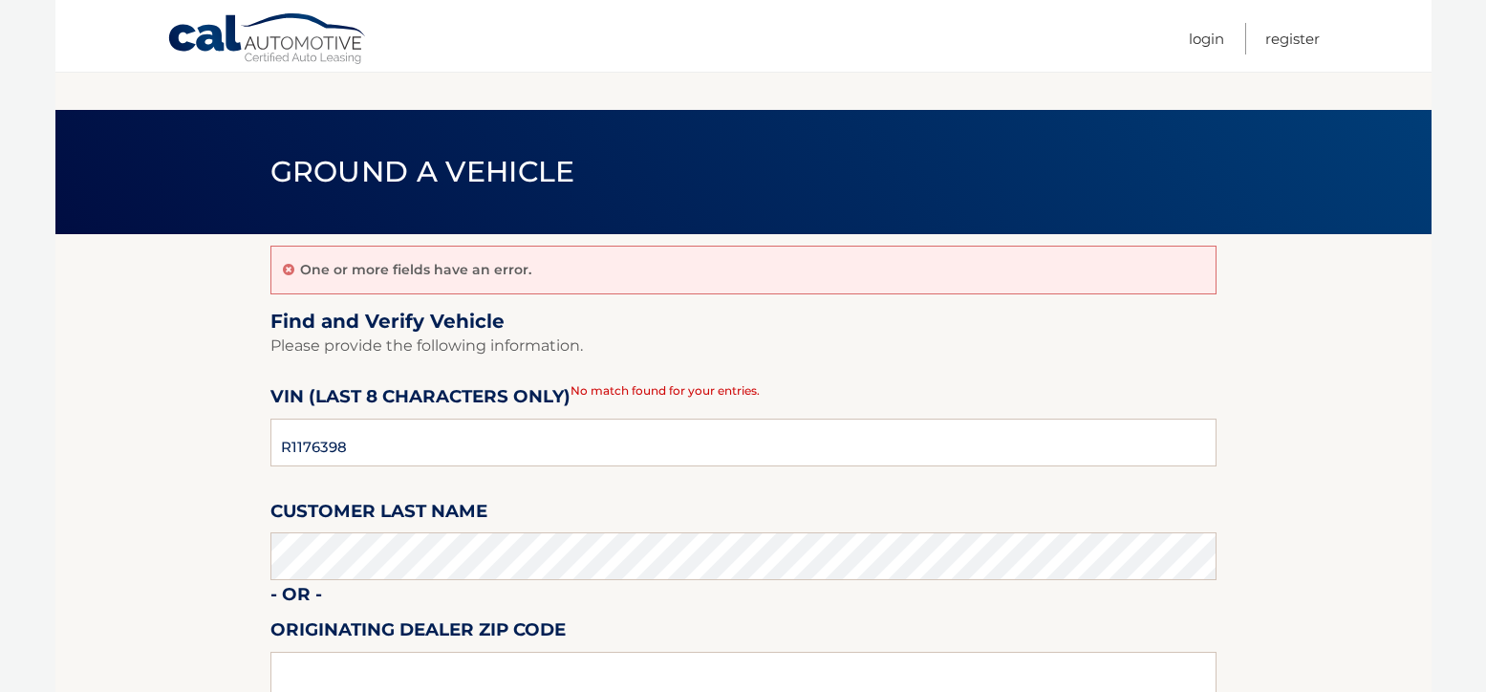 The width and height of the screenshot is (1486, 692). I want to click on p: Please provide the following information., so click(744, 346).